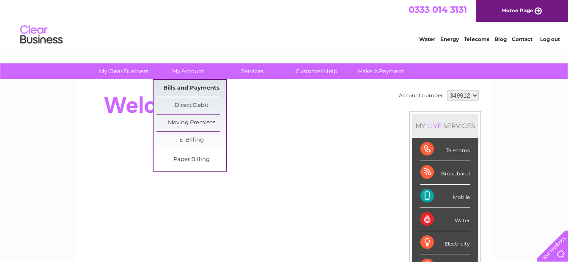 This screenshot has height=262, width=568. I want to click on span: 0333 014 3131, so click(437, 9).